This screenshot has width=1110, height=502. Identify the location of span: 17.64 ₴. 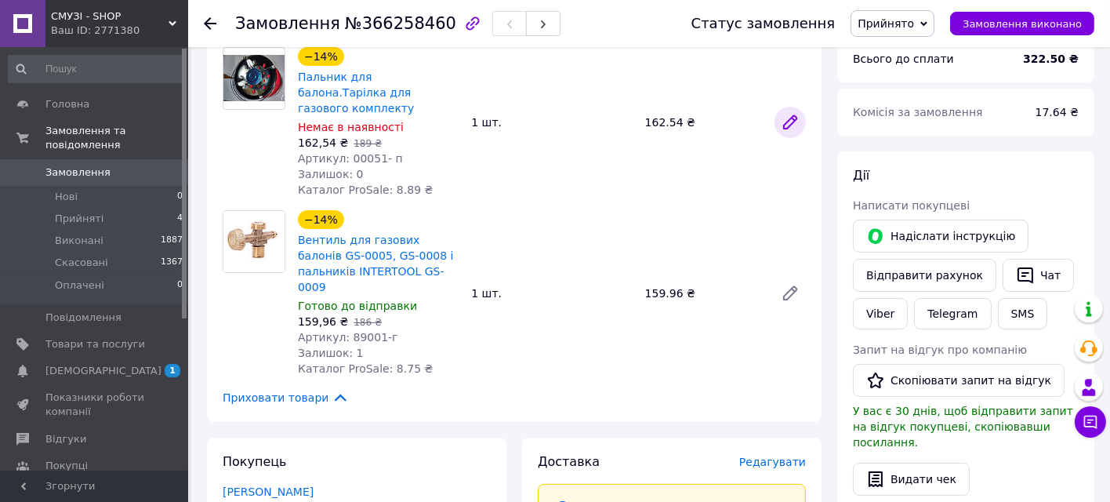
(1057, 112).